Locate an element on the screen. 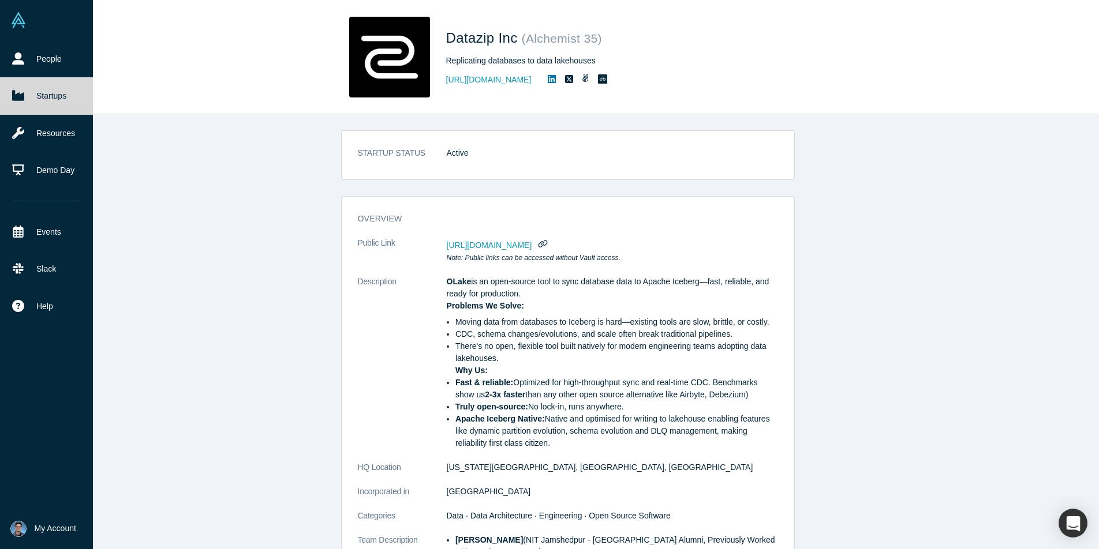  dt: STARTUP STATUS is located at coordinates (402, 159).